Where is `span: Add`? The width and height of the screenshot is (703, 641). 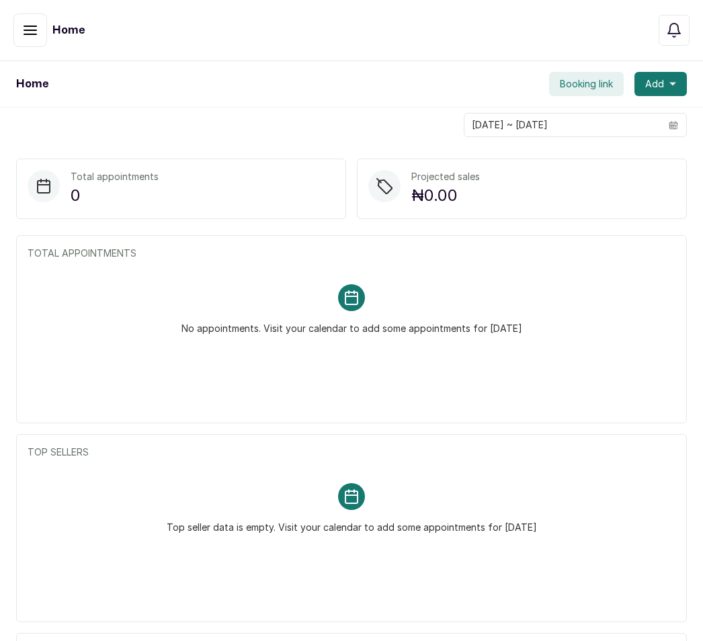 span: Add is located at coordinates (655, 84).